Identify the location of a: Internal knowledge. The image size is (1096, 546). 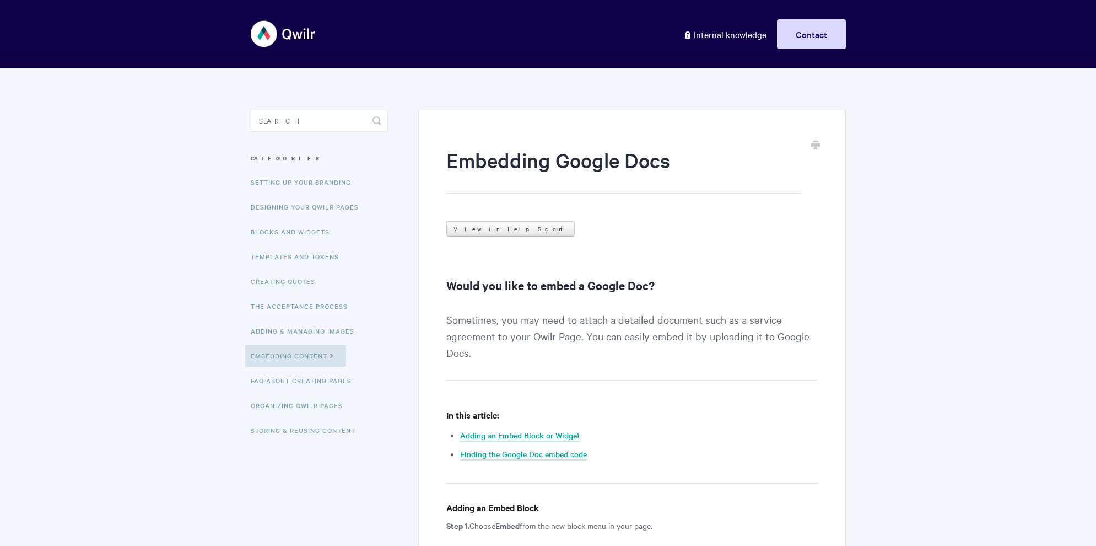
(725, 34).